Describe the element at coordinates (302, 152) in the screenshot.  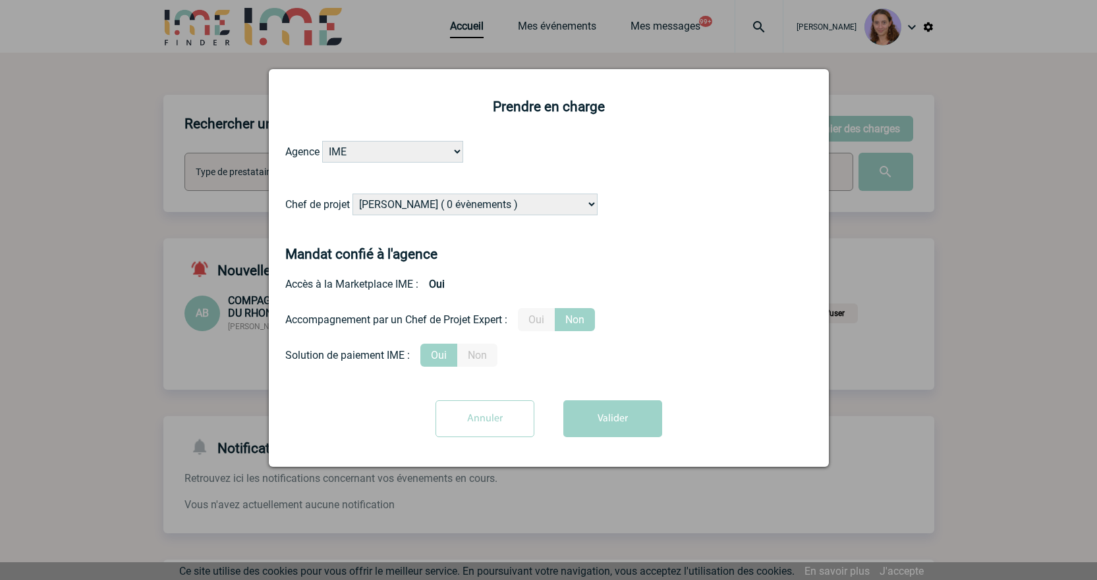
I see `label: Agence` at that location.